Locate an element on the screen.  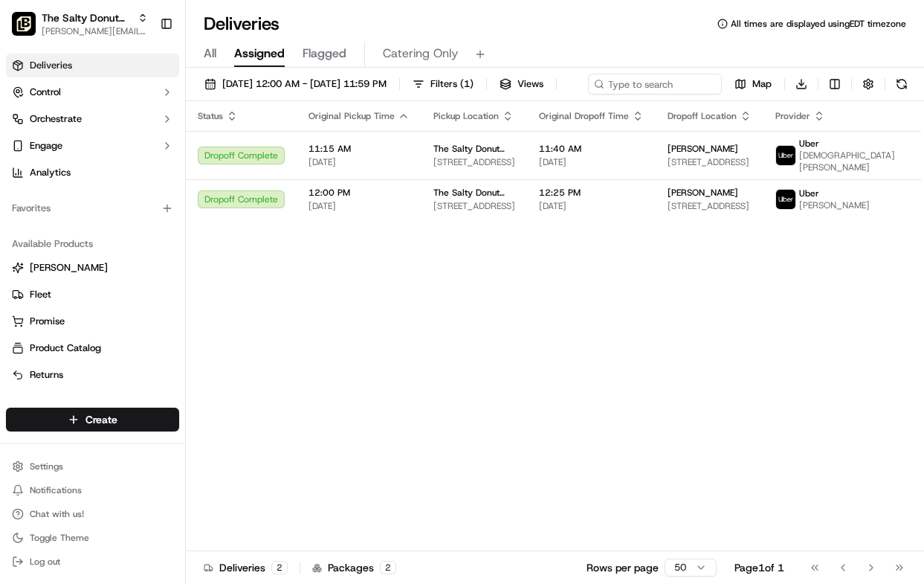
span: Deliveries is located at coordinates (51, 65).